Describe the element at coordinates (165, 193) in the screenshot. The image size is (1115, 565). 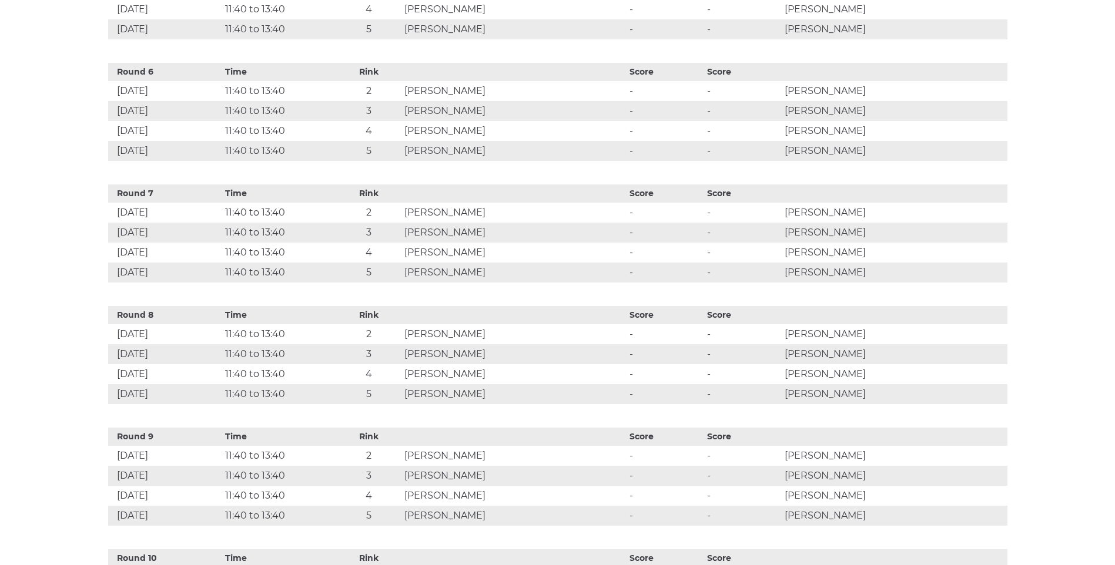
I see `th: Round 7` at that location.